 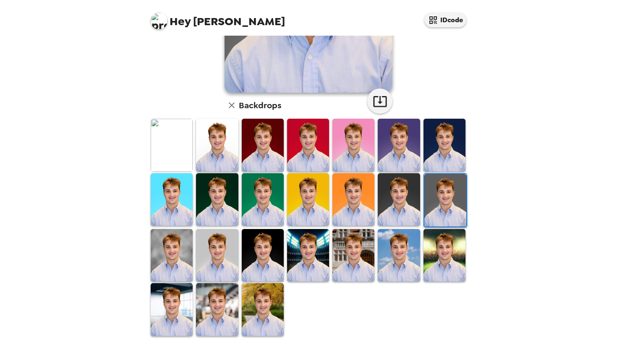 What do you see at coordinates (172, 145) in the screenshot?
I see `img: Original` at bounding box center [172, 145].